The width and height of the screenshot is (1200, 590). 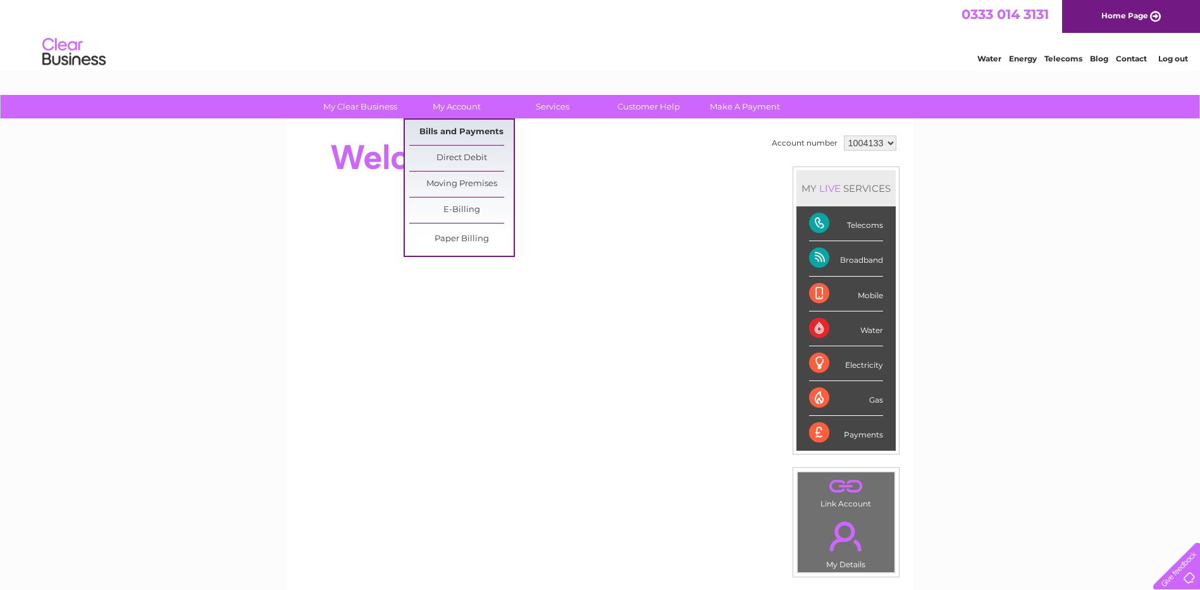 What do you see at coordinates (846, 363) in the screenshot?
I see `div: Electricity` at bounding box center [846, 363].